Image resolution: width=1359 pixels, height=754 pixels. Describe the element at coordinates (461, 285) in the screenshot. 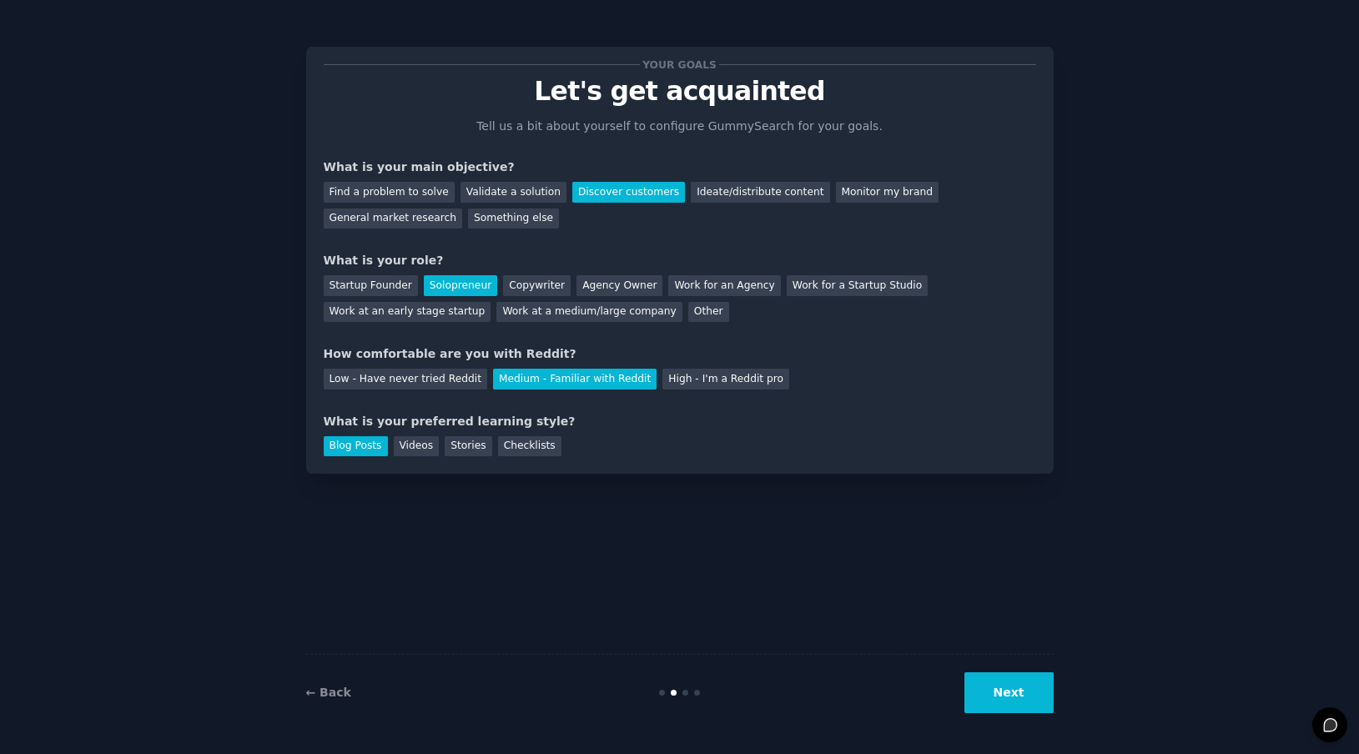

I see `div: Solopreneur` at that location.